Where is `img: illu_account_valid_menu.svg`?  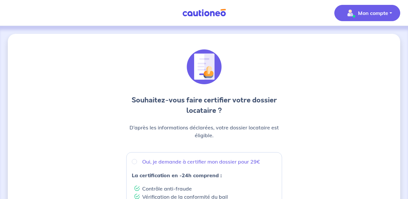 img: illu_account_valid_menu.svg is located at coordinates (350, 13).